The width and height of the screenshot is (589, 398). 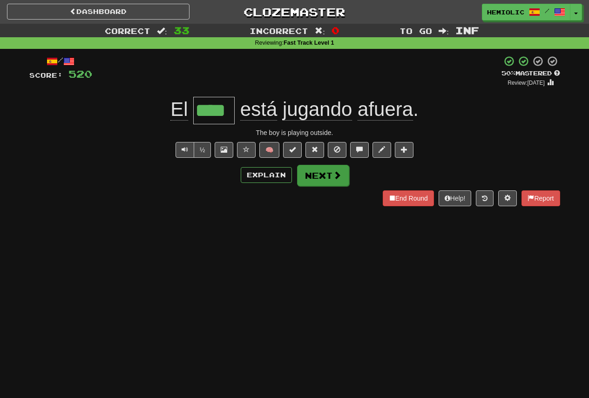 What do you see at coordinates (224, 150) in the screenshot?
I see `button: Show image (alt+x)` at bounding box center [224, 150].